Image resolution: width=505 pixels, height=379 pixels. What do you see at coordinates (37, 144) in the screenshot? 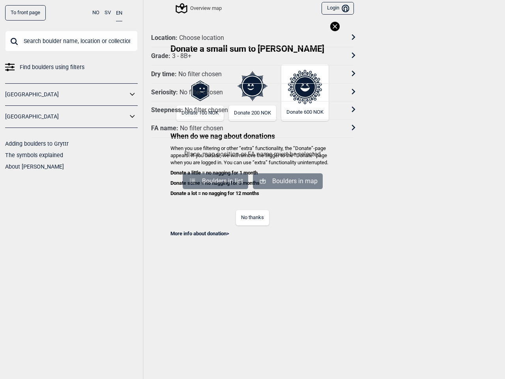
I see `a: Adding boulders to Gryttr` at bounding box center [37, 144].